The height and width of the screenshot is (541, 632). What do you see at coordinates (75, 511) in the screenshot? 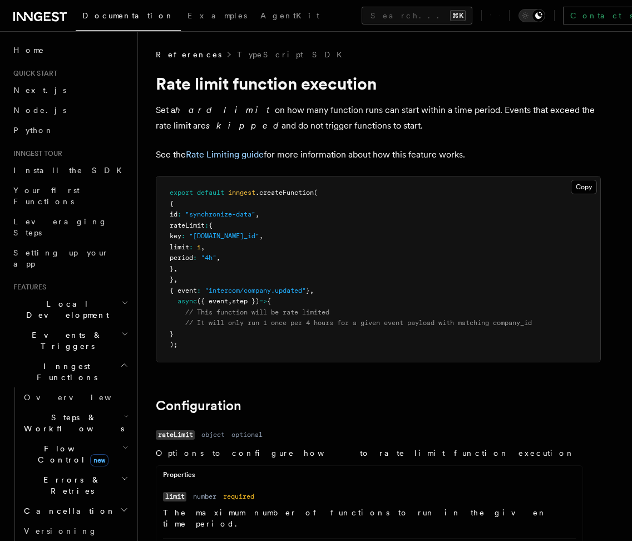
I see `button: Cancellation` at bounding box center [75, 511].